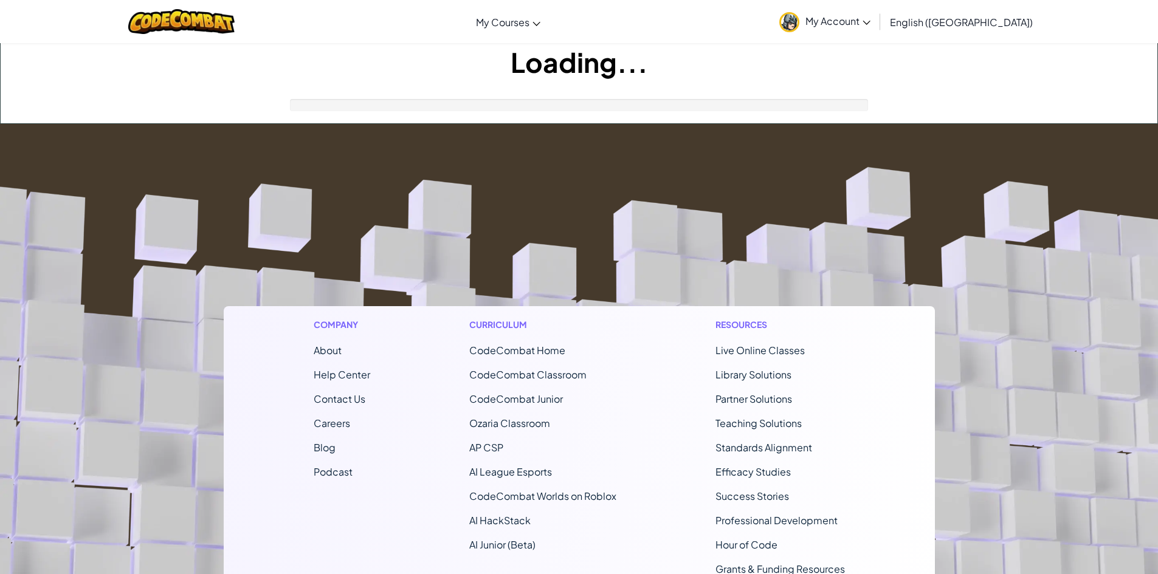 Image resolution: width=1158 pixels, height=574 pixels. Describe the element at coordinates (752, 496) in the screenshot. I see `a: Success Stories` at that location.